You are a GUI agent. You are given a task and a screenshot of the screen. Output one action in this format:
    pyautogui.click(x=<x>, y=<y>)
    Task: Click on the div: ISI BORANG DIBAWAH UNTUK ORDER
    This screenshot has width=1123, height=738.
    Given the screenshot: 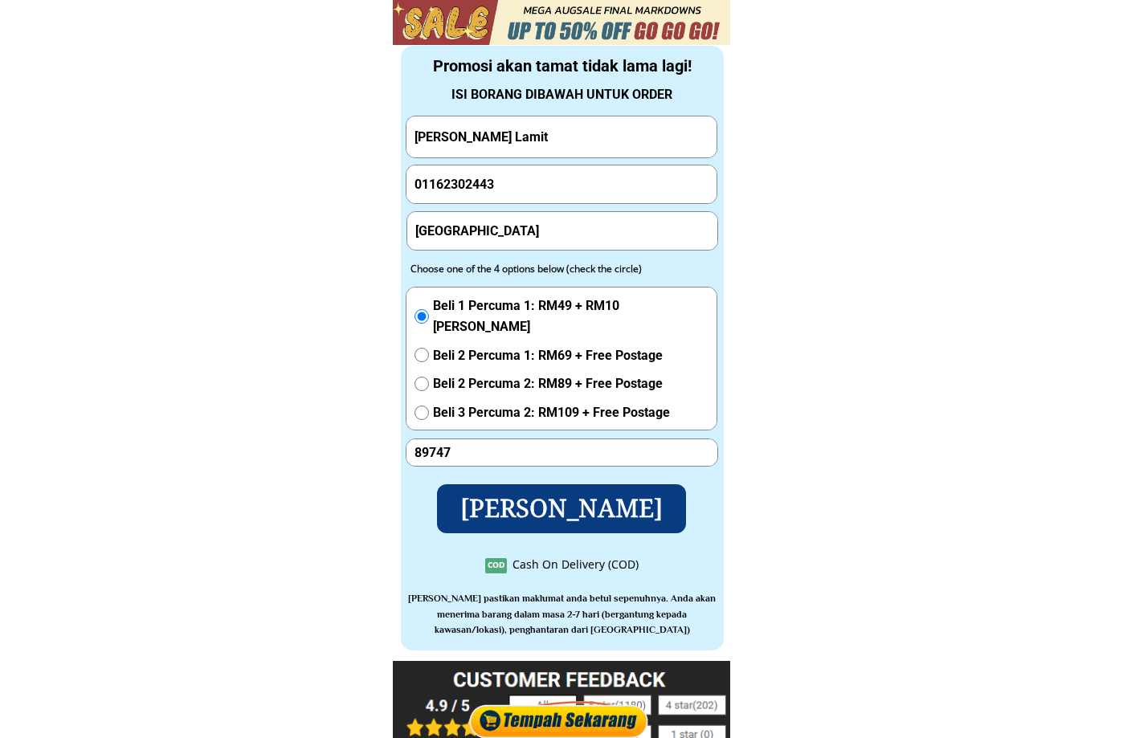 What is the action you would take?
    pyautogui.click(x=562, y=95)
    